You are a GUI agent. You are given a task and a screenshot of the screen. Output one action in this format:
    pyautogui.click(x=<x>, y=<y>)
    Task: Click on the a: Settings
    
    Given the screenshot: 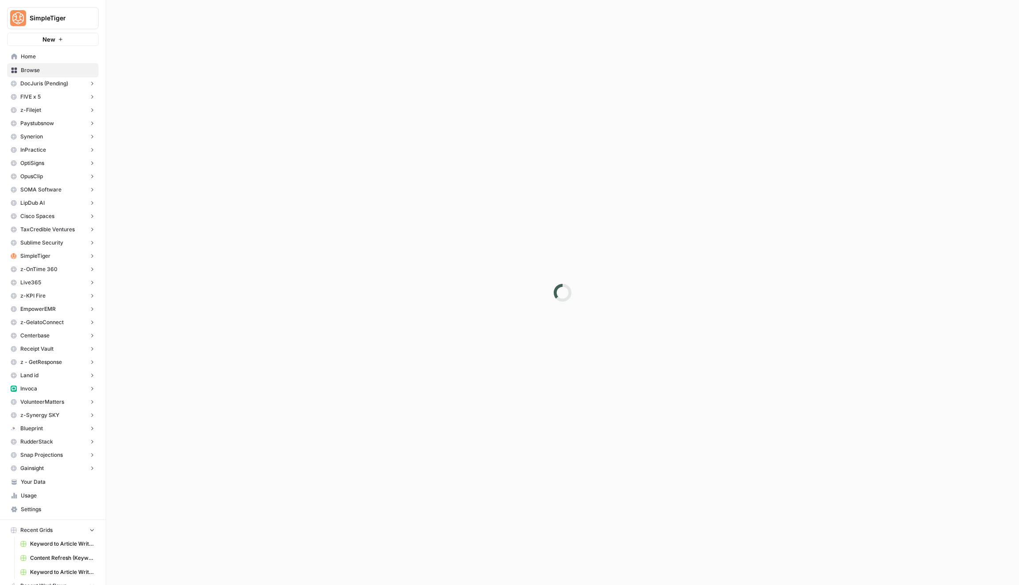 What is the action you would take?
    pyautogui.click(x=53, y=510)
    